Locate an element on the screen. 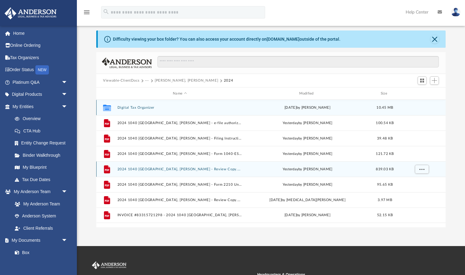 The image size is (465, 275). a: Digital Productsarrow_drop_down is located at coordinates (41, 94).